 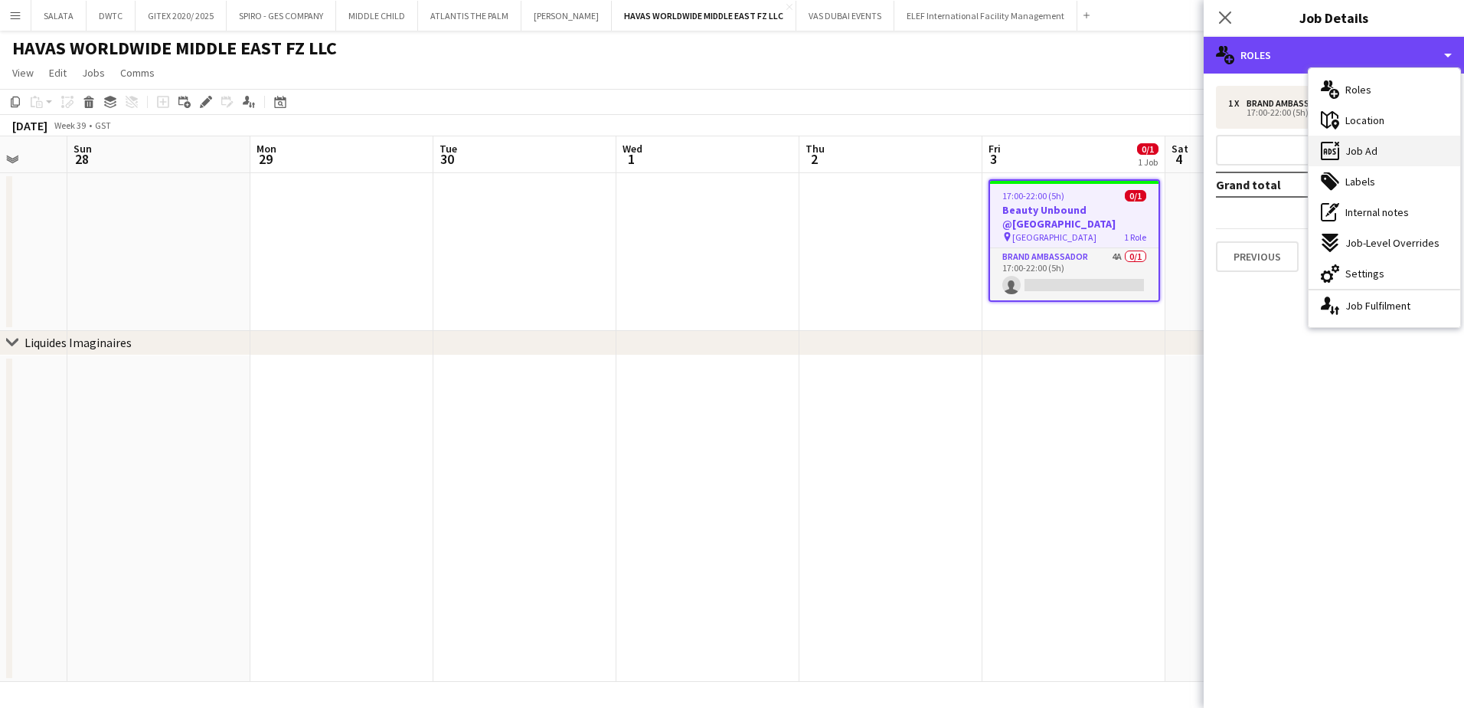 What do you see at coordinates (1377, 212) in the screenshot?
I see `span: Internal notes` at bounding box center [1377, 212].